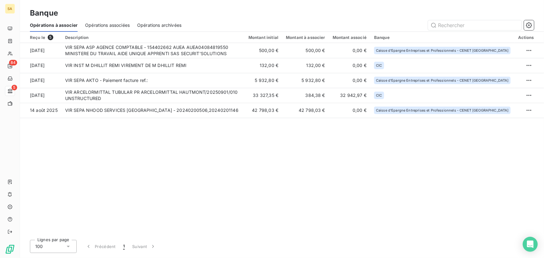 Image resolution: width=544 pixels, height=258 pixels. I want to click on div: Montant associé, so click(349, 37).